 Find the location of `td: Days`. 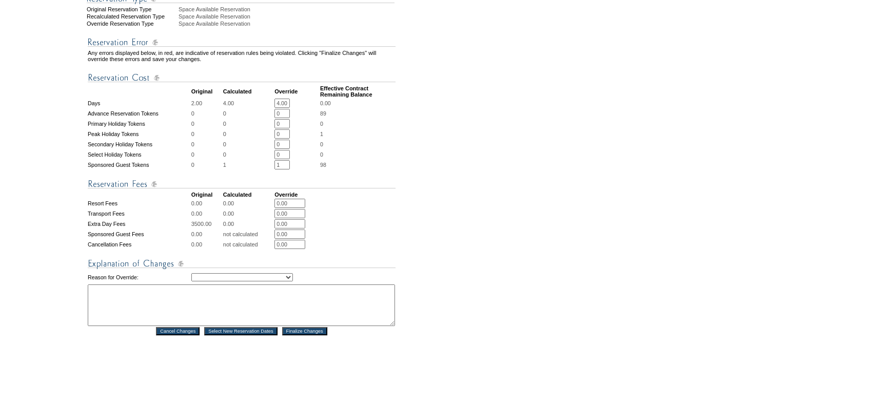

td: Days is located at coordinates (139, 103).